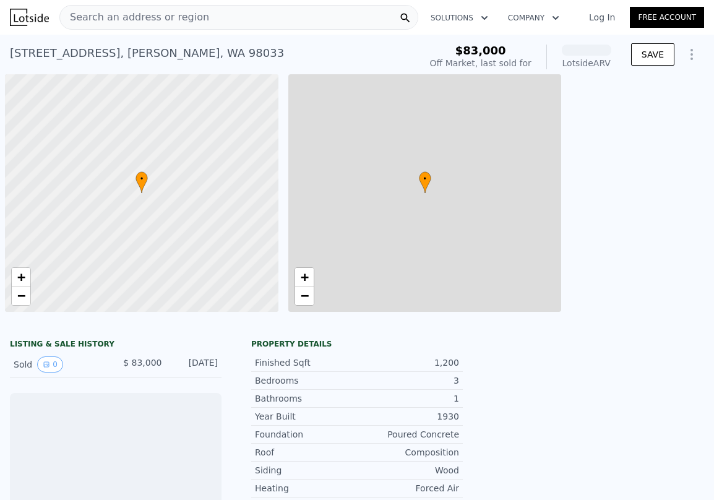  I want to click on div: Poured Concrete, so click(408, 434).